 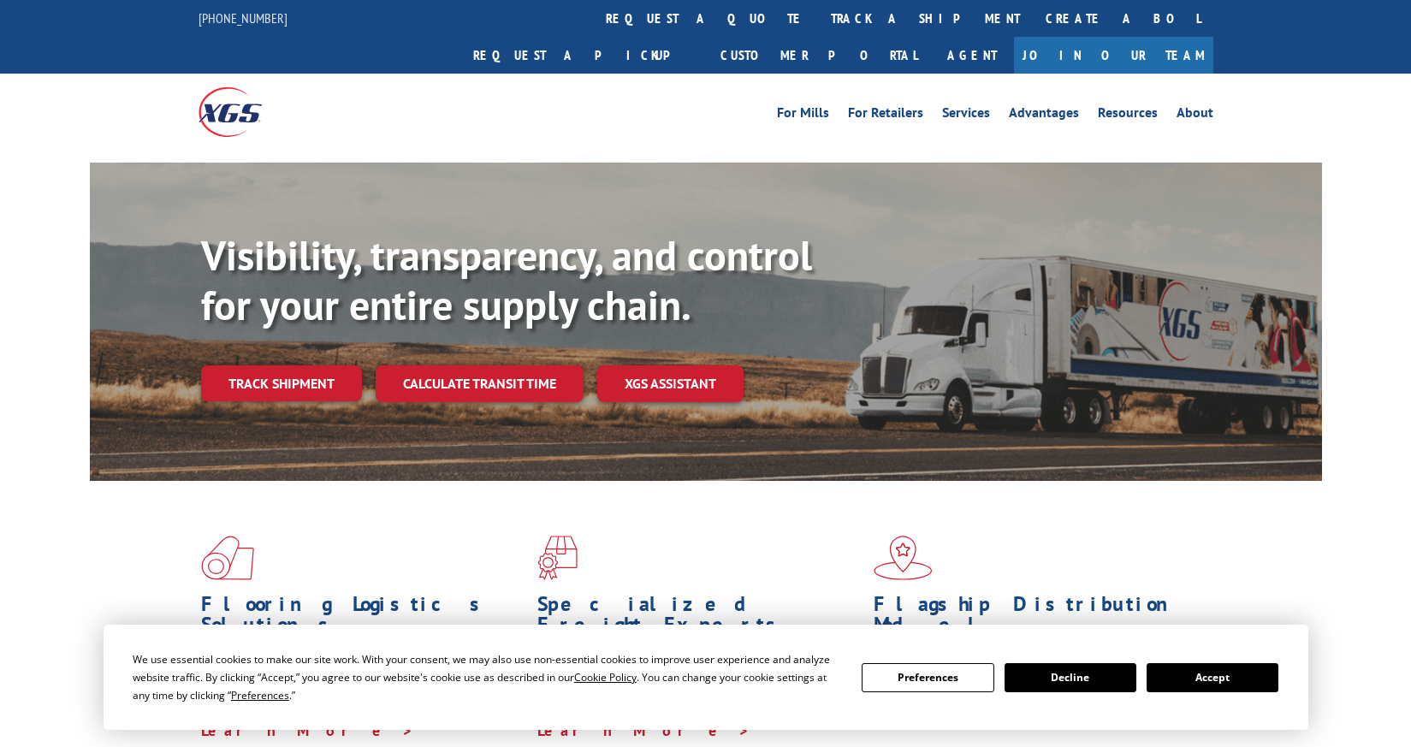 What do you see at coordinates (902, 558) in the screenshot?
I see `img: xgs-icon-flagship-distribution-model-red` at bounding box center [902, 558].